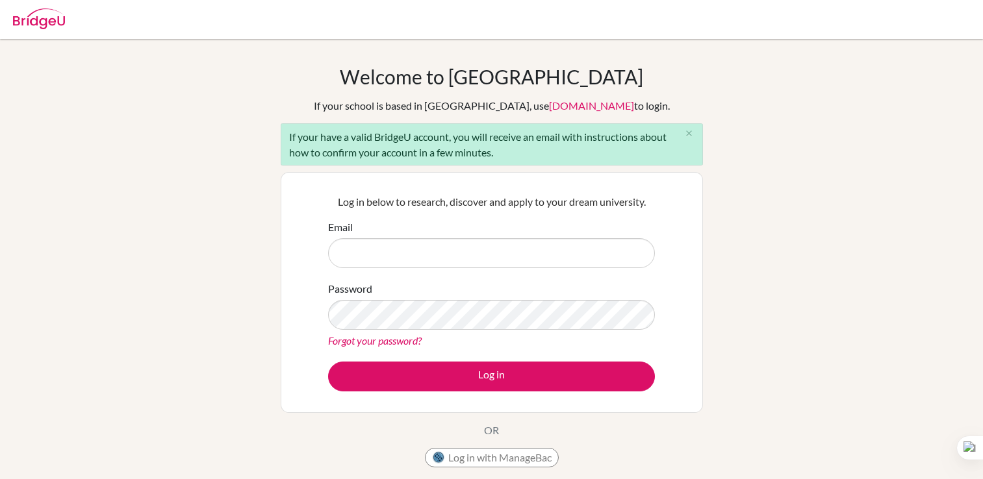  What do you see at coordinates (350, 289) in the screenshot?
I see `label: Password` at bounding box center [350, 289].